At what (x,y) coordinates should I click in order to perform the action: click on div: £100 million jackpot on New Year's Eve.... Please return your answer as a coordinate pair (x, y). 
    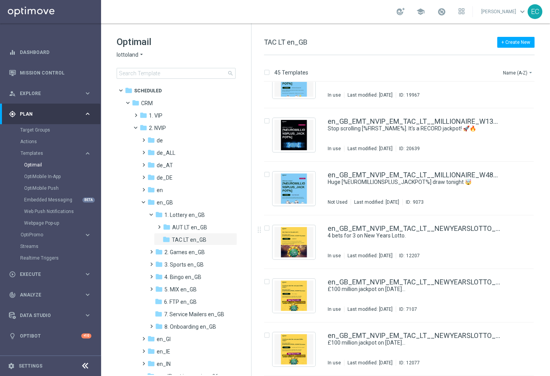
    Looking at the image, I should click on (414, 343).